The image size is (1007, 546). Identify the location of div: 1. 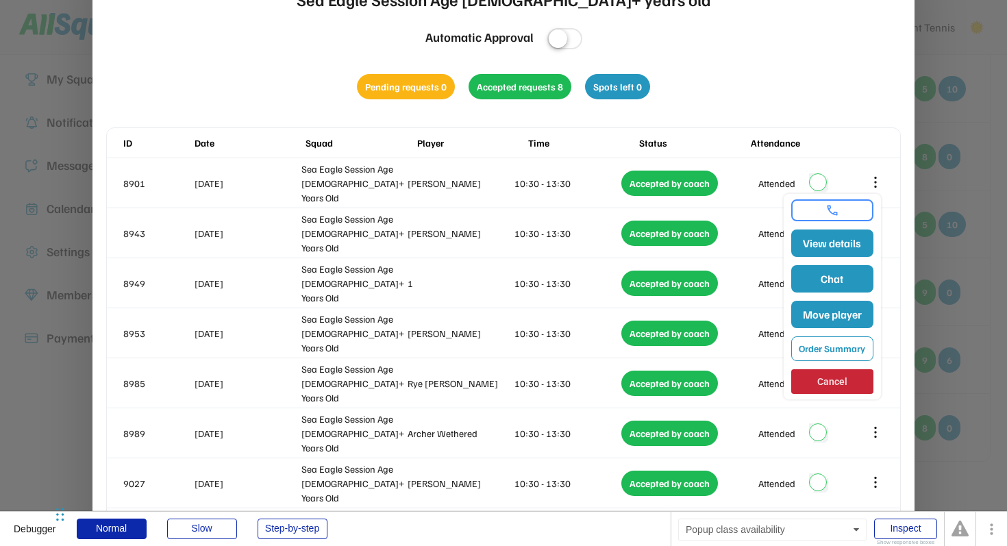
(460, 283).